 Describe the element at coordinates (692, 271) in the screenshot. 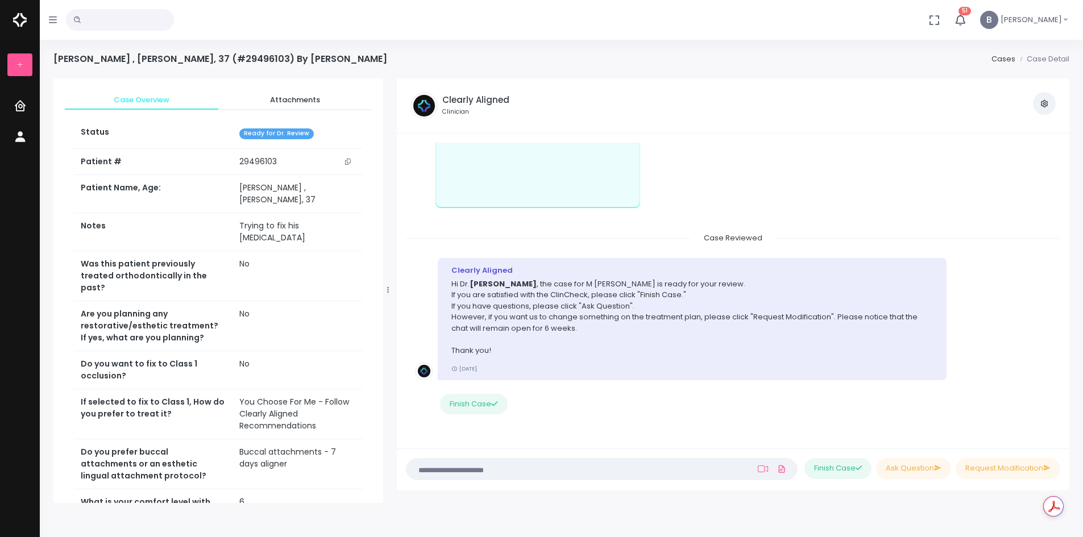

I see `div: Clearly Aligned` at that location.